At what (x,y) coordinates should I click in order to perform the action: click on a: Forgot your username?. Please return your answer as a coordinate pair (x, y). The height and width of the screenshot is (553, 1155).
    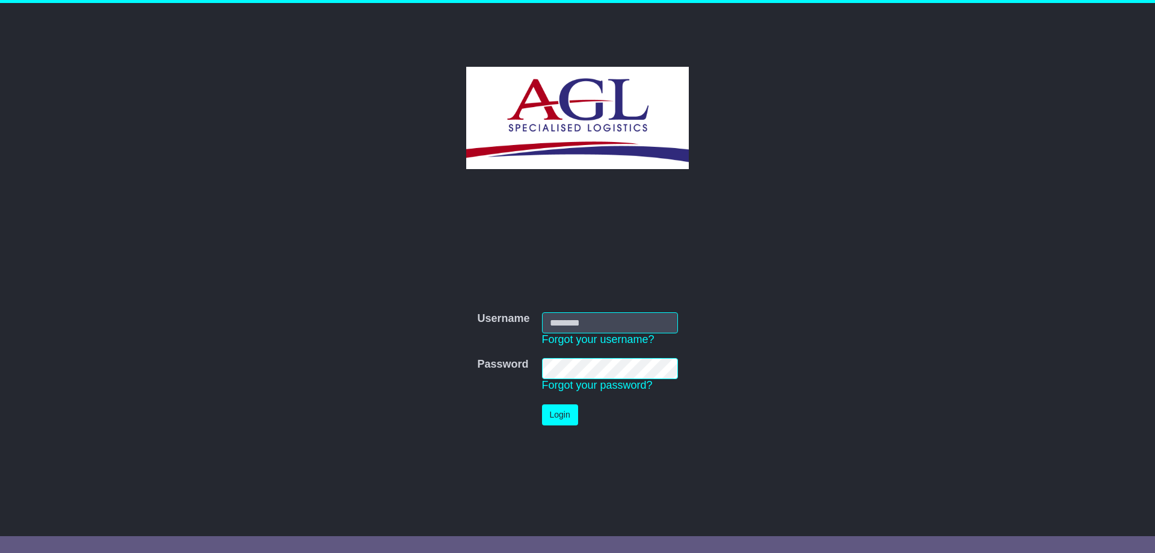
    Looking at the image, I should click on (598, 339).